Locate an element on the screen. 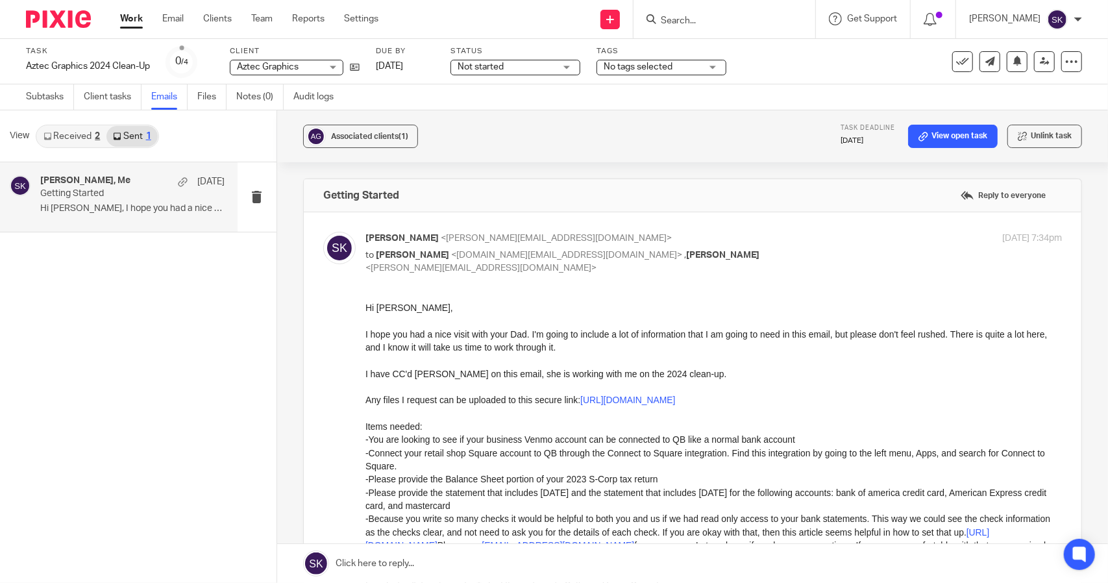  a: Reports is located at coordinates (308, 19).